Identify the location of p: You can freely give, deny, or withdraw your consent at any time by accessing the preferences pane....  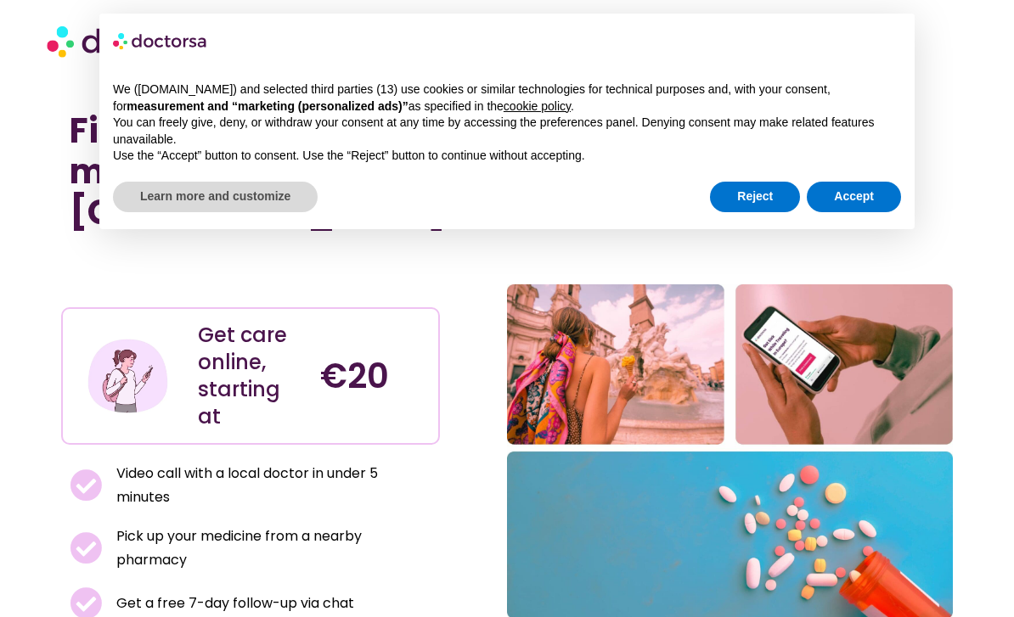
(507, 131).